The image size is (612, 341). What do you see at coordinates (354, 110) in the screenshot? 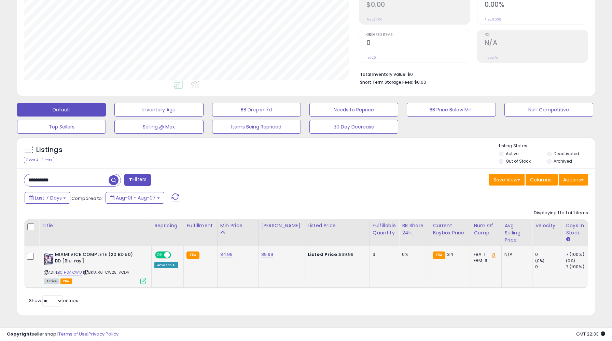
I see `button: Needs to Reprice` at bounding box center [354, 110].